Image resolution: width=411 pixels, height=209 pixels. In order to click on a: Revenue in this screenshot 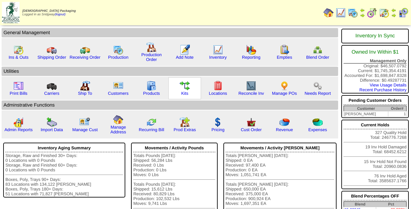, I will do `click(284, 130)`.